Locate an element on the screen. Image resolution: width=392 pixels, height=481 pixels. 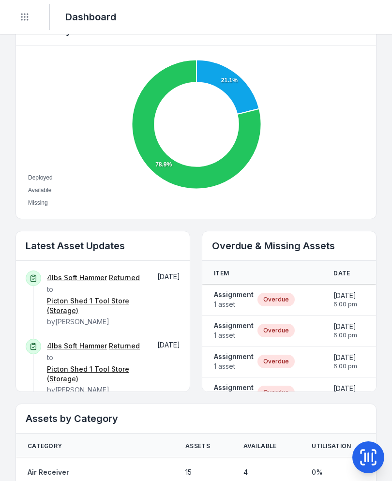
span: 15 is located at coordinates (188, 473).